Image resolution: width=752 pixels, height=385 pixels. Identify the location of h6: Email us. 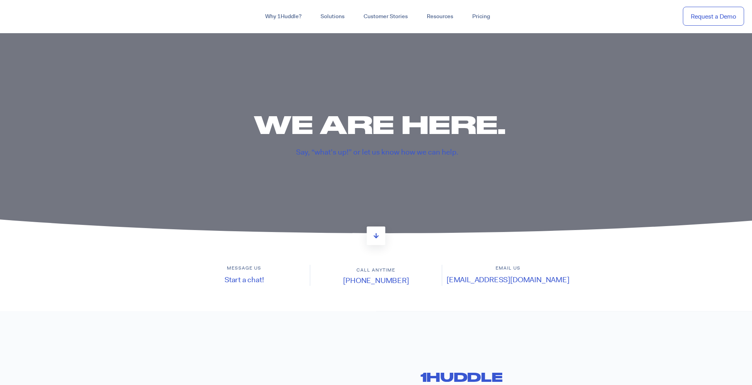
(508, 268).